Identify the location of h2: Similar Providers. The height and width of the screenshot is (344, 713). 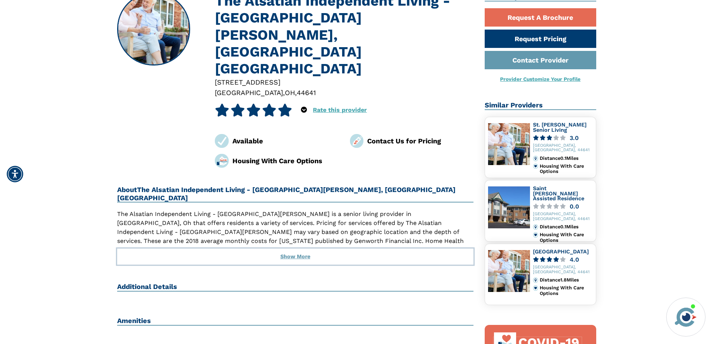
(540, 105).